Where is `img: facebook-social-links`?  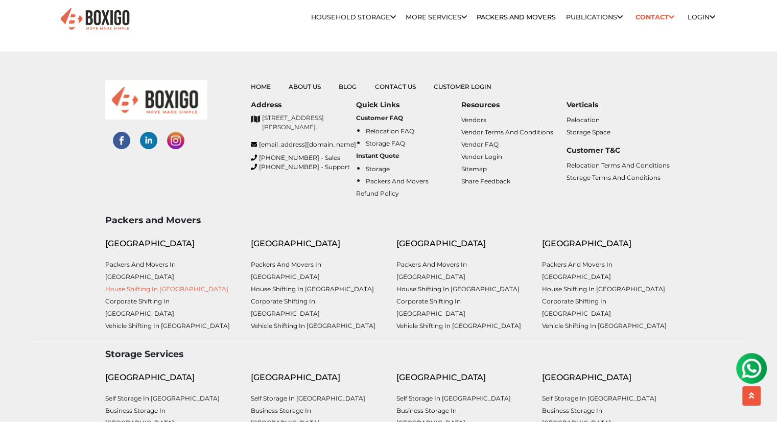 img: facebook-social-links is located at coordinates (122, 141).